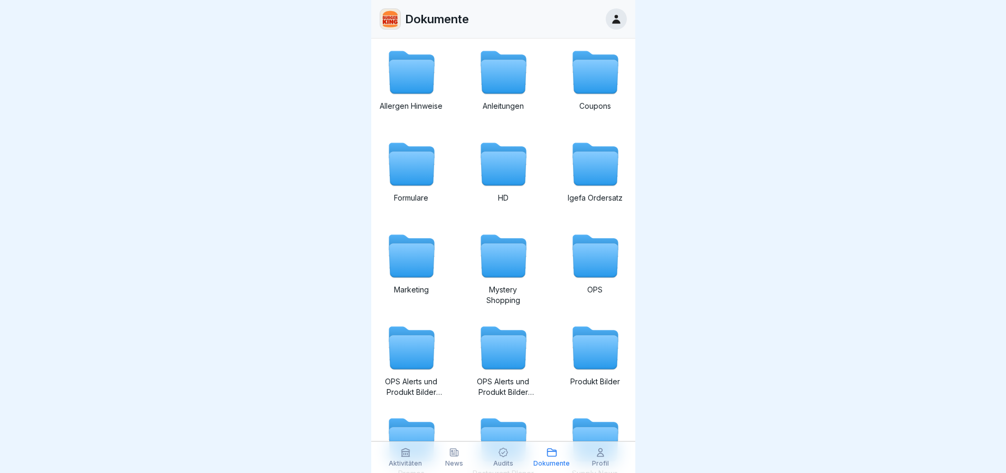 This screenshot has width=1006, height=473. Describe the element at coordinates (503, 295) in the screenshot. I see `p: Mystery Shopping` at that location.